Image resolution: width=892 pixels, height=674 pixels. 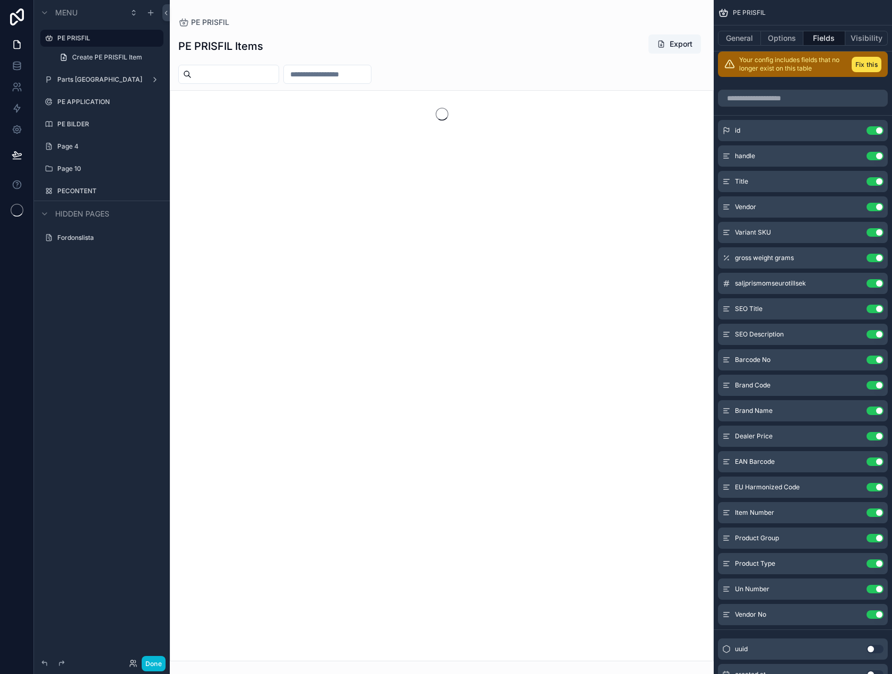 I want to click on span: Vendor, so click(x=745, y=207).